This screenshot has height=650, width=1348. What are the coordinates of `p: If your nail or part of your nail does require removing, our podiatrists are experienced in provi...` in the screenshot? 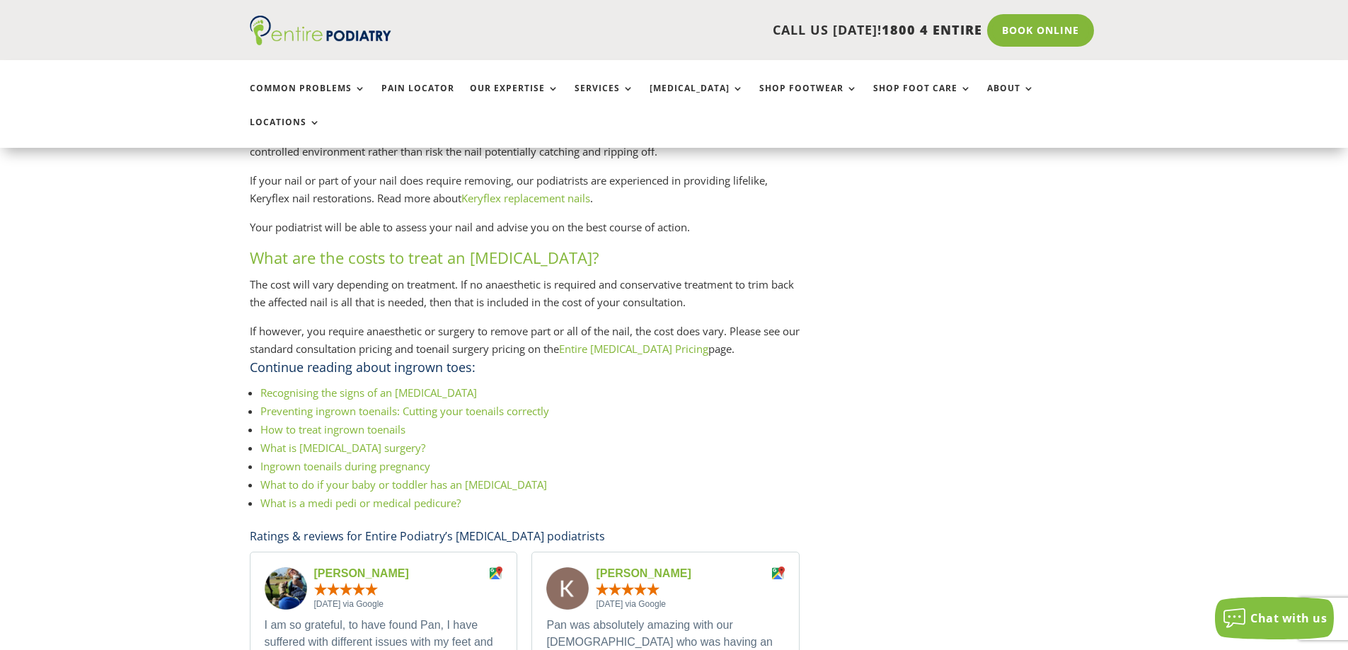 It's located at (525, 195).